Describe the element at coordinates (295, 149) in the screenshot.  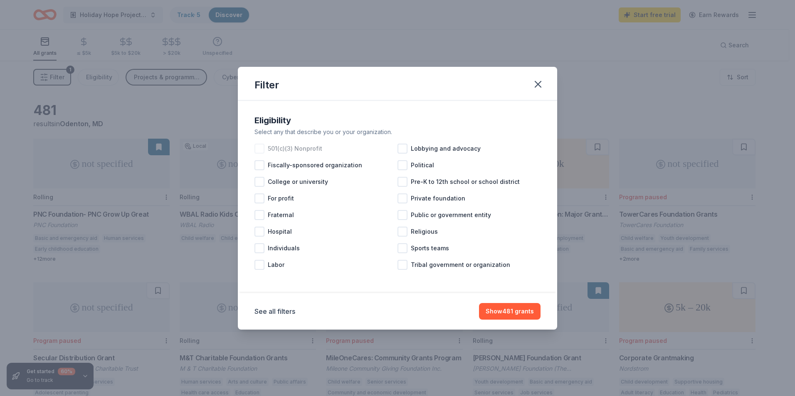
I see `span: 501(c)(3) Nonprofit` at that location.